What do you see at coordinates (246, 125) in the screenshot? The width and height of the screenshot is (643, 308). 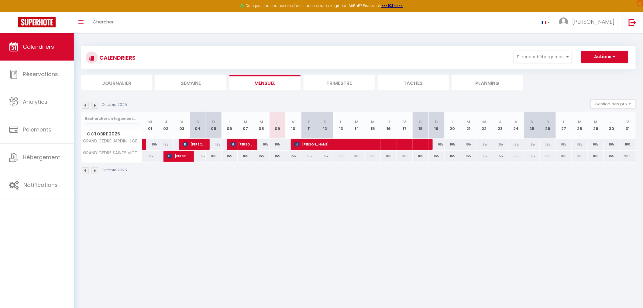 I see `th: 07` at bounding box center [246, 125].